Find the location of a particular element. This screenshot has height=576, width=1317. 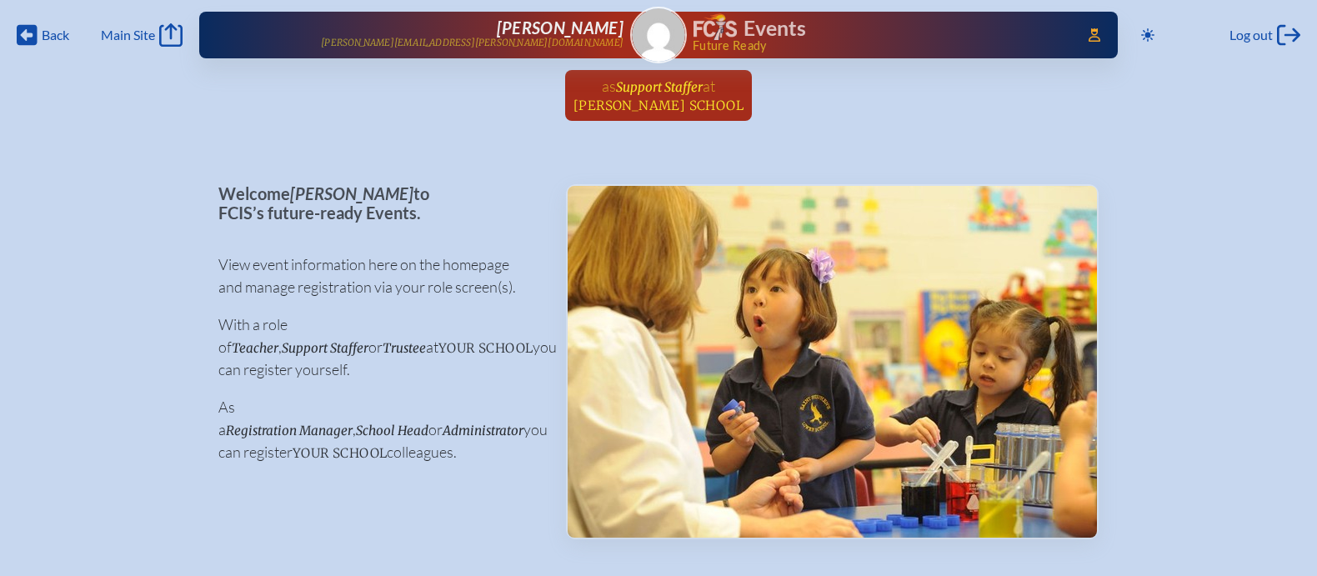

span: Log out is located at coordinates (1251, 35).